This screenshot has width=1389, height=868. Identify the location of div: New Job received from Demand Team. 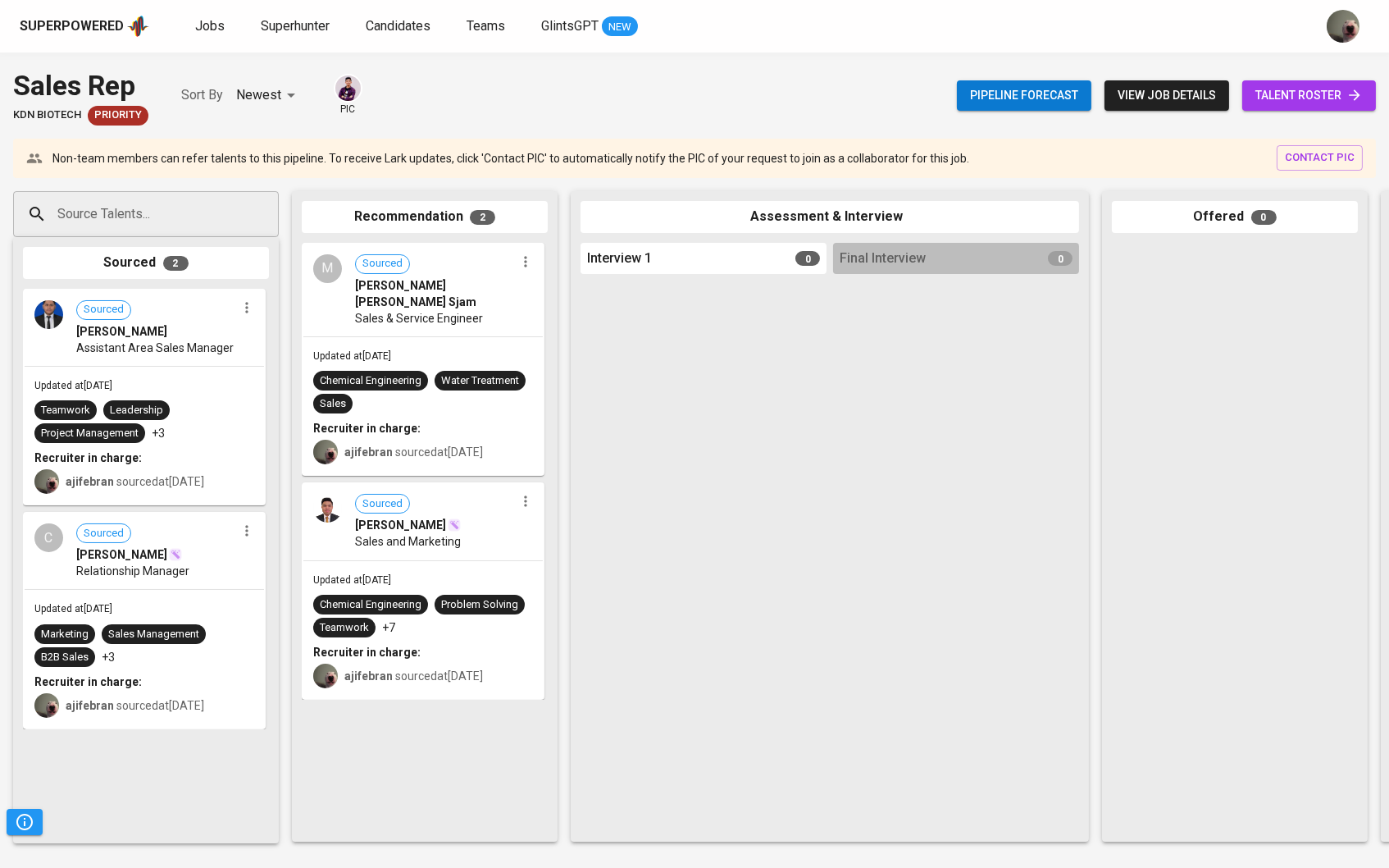
(118, 115).